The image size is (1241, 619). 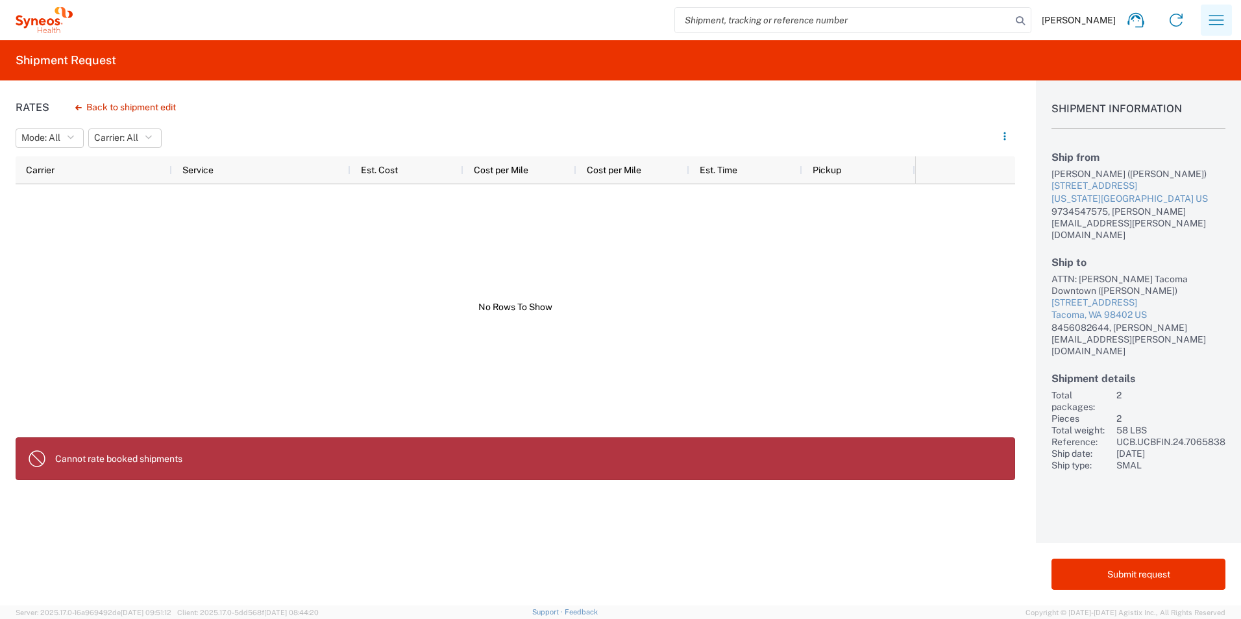 What do you see at coordinates (66, 60) in the screenshot?
I see `h2: Shipment Request` at bounding box center [66, 60].